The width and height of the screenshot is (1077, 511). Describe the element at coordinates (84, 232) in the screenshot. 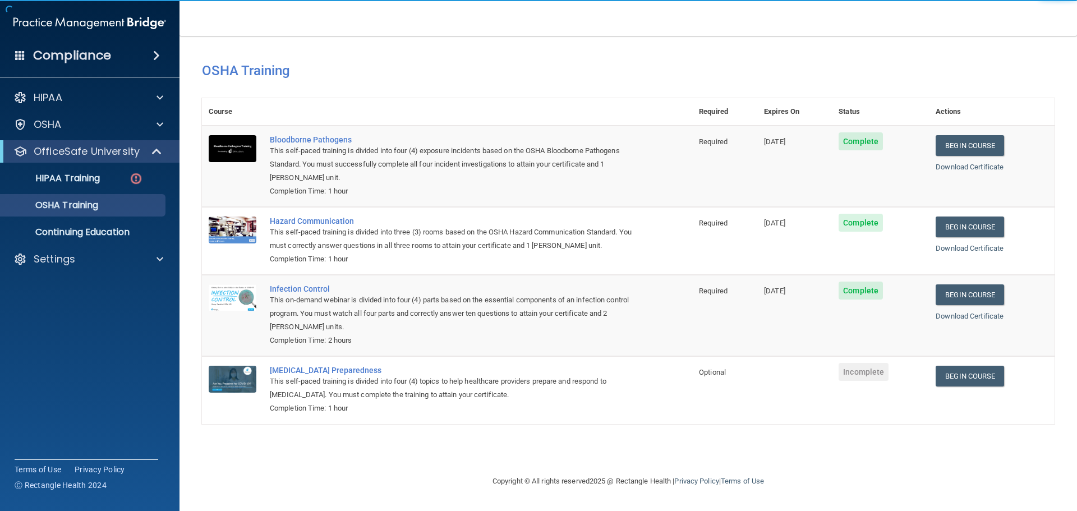

I see `p: Continuing Education` at that location.